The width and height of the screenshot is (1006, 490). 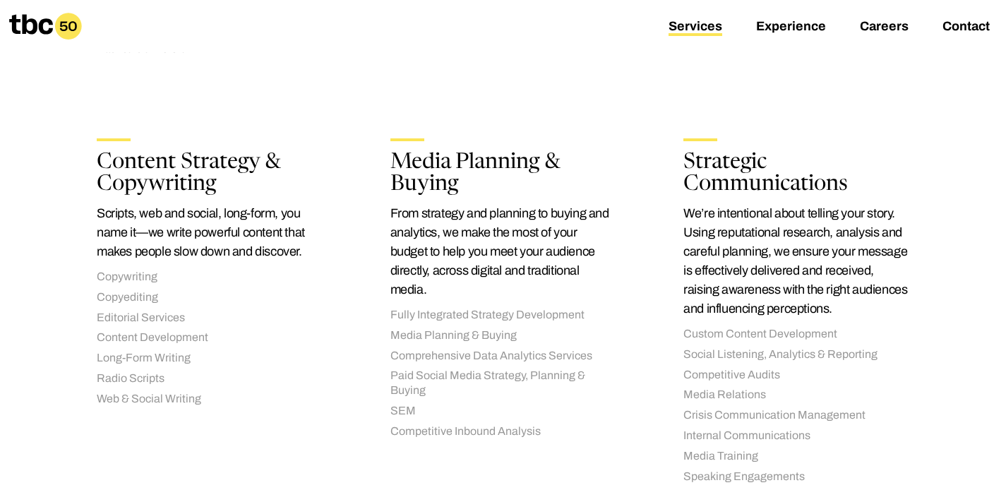 I want to click on a: Experience, so click(x=790, y=28).